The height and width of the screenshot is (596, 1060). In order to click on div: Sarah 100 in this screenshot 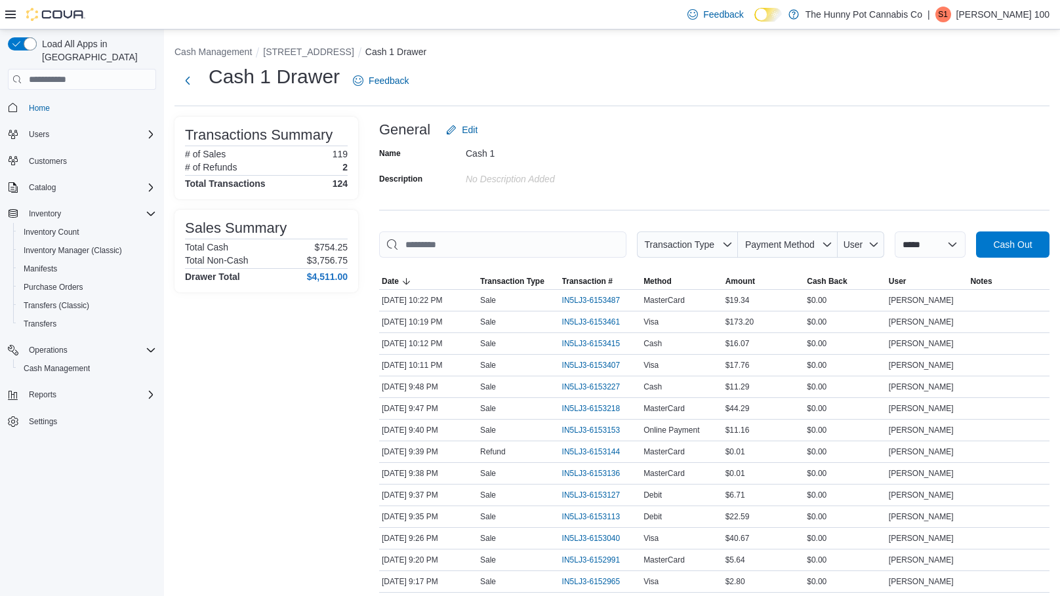, I will do `click(943, 14)`.